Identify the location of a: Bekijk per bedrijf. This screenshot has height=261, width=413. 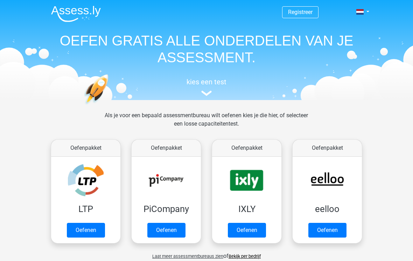
(245, 256).